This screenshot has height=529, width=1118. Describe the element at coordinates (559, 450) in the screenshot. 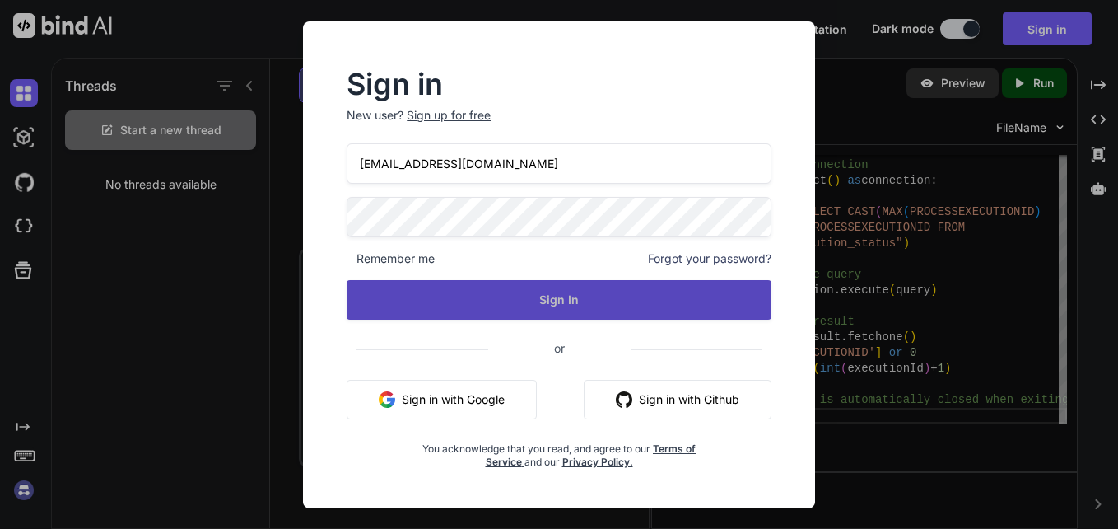

I see `div: You acknowledge that you read, and agree to our and our` at that location.